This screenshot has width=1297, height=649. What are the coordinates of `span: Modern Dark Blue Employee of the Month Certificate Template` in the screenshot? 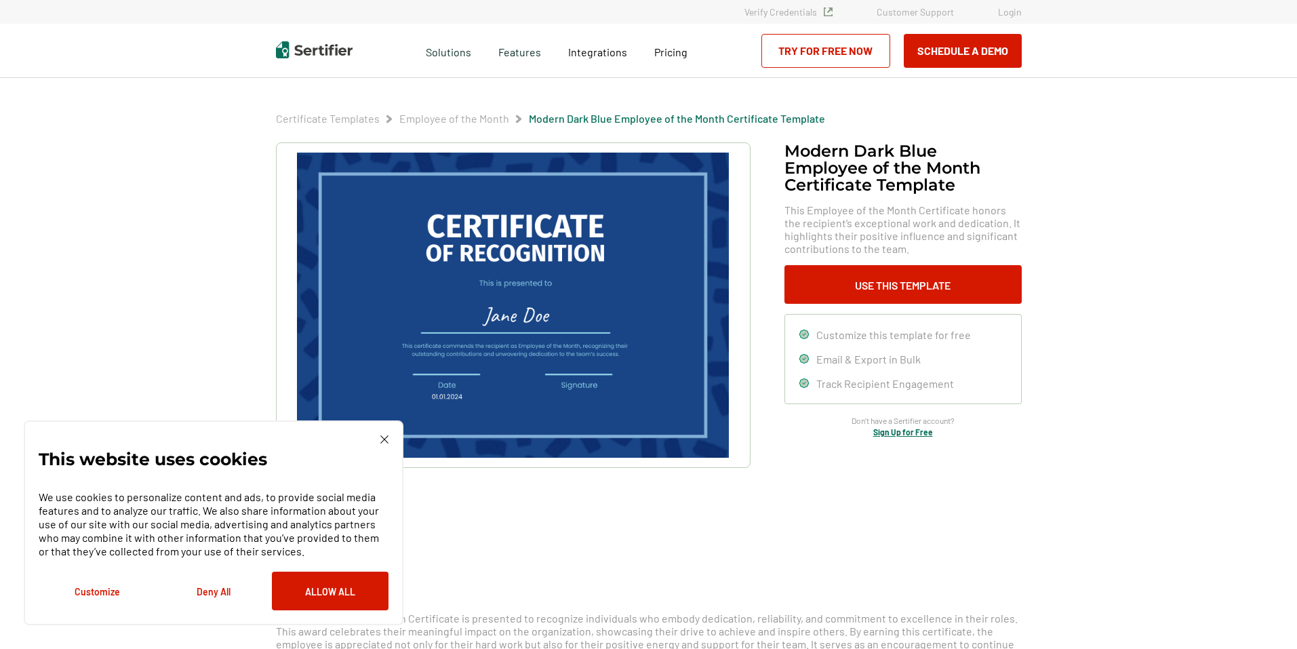 It's located at (676, 119).